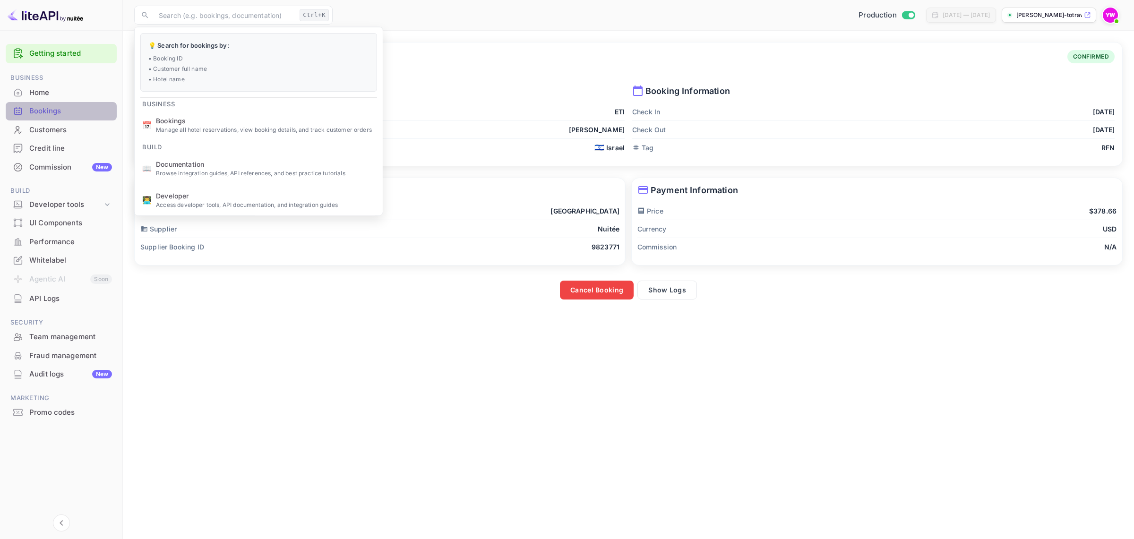  I want to click on p: • Customer full name, so click(259, 69).